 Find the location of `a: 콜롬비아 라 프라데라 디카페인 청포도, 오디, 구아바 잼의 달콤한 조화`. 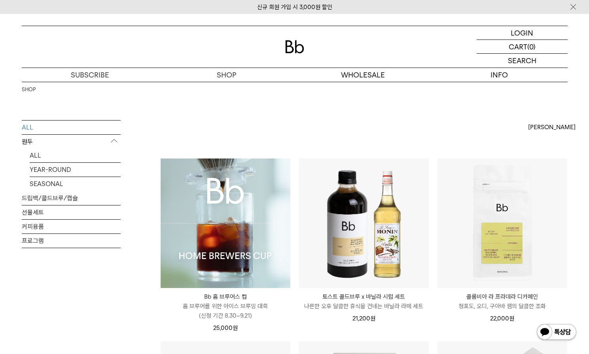

a: 콜롬비아 라 프라데라 디카페인 청포도, 오디, 구아바 잼의 달콤한 조화 is located at coordinates (502, 302).